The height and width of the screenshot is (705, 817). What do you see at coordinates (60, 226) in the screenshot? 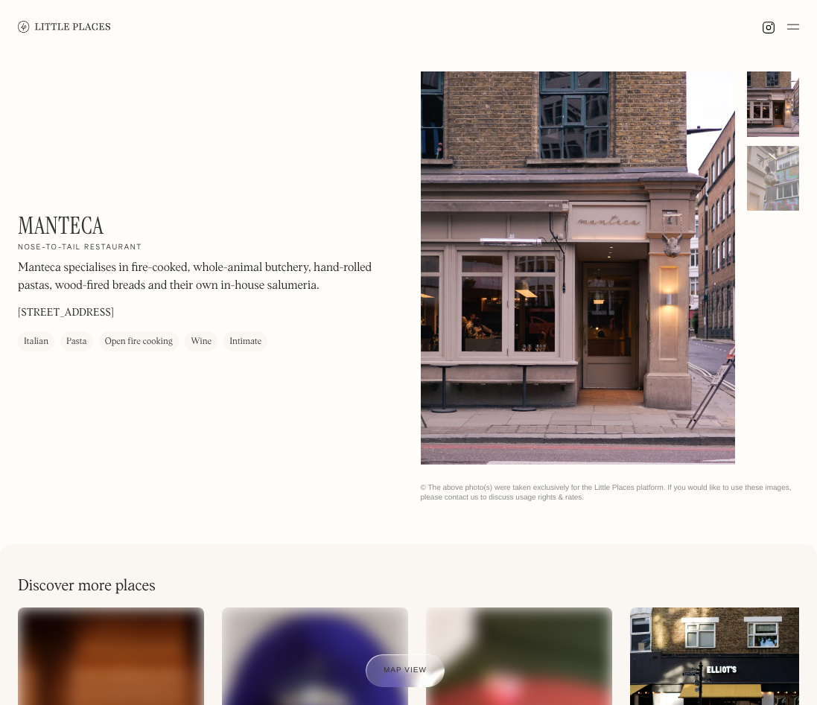
I see `h1: Manteca` at bounding box center [60, 226].